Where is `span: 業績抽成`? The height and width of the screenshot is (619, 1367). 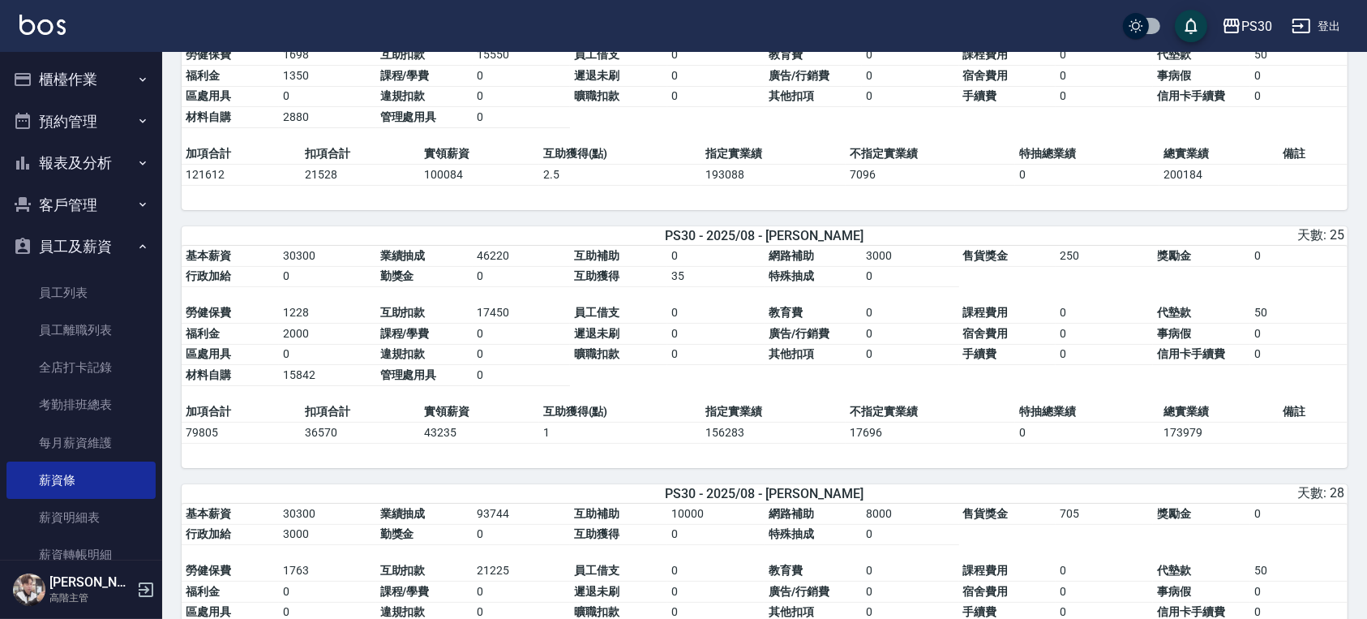
span: 業績抽成 is located at coordinates (403, 255).